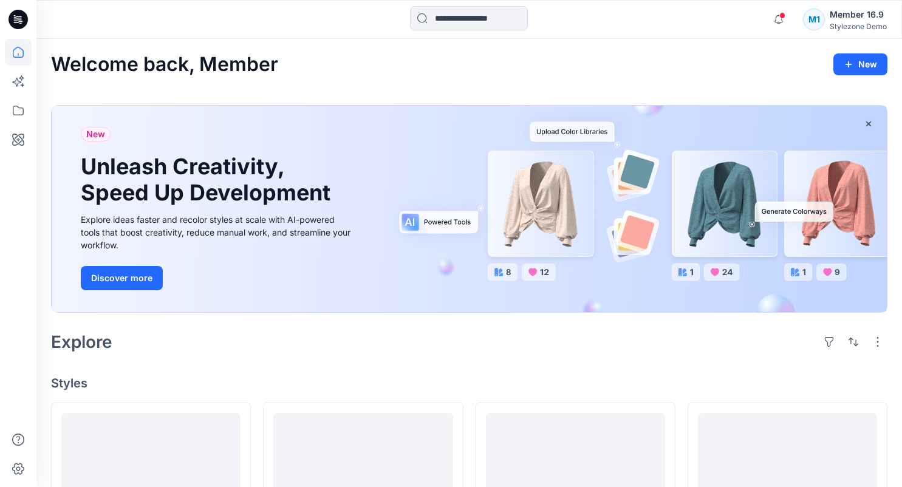 This screenshot has height=487, width=902. I want to click on button: Discover more, so click(121, 278).